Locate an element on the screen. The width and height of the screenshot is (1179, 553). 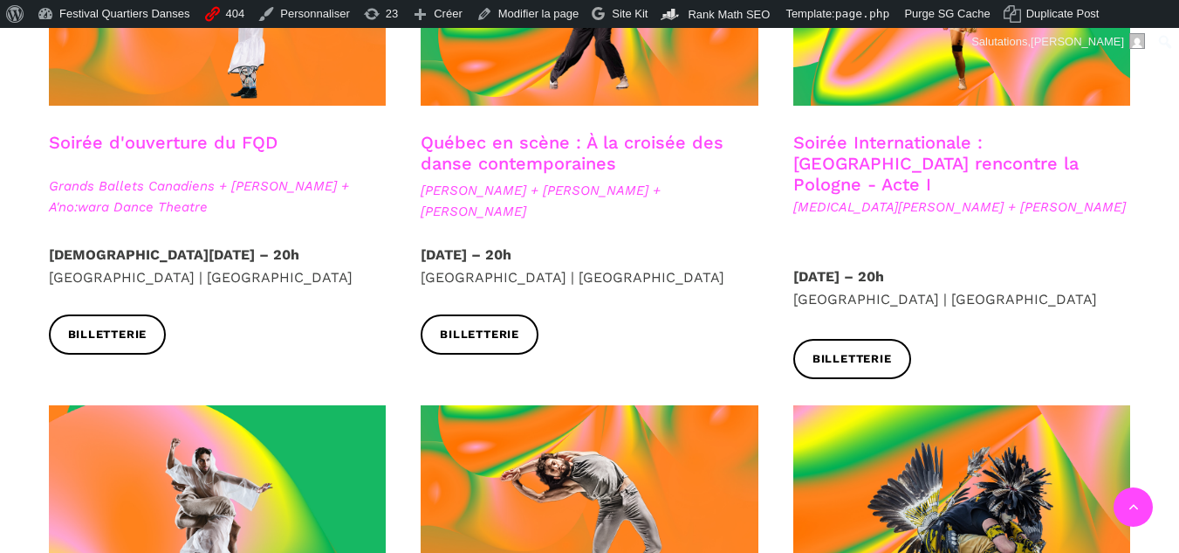
a: Québec en scène : À la croisée des danse contemporaines is located at coordinates (572, 153).